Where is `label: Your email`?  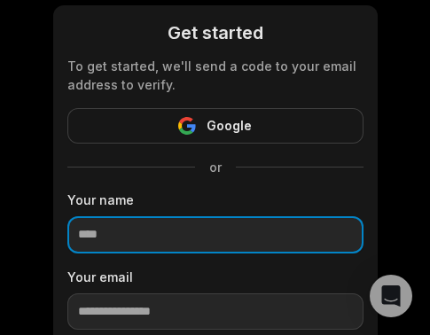
label: Your email is located at coordinates (216, 277).